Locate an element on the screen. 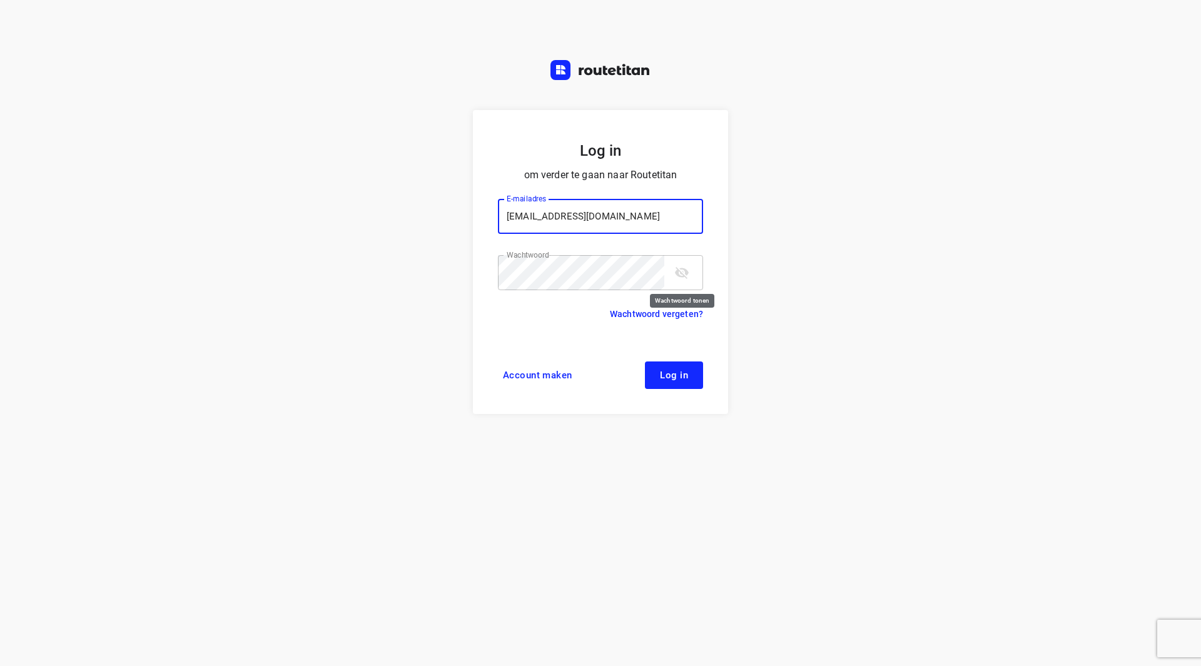 This screenshot has width=1201, height=666. h5: Log in is located at coordinates (601, 151).